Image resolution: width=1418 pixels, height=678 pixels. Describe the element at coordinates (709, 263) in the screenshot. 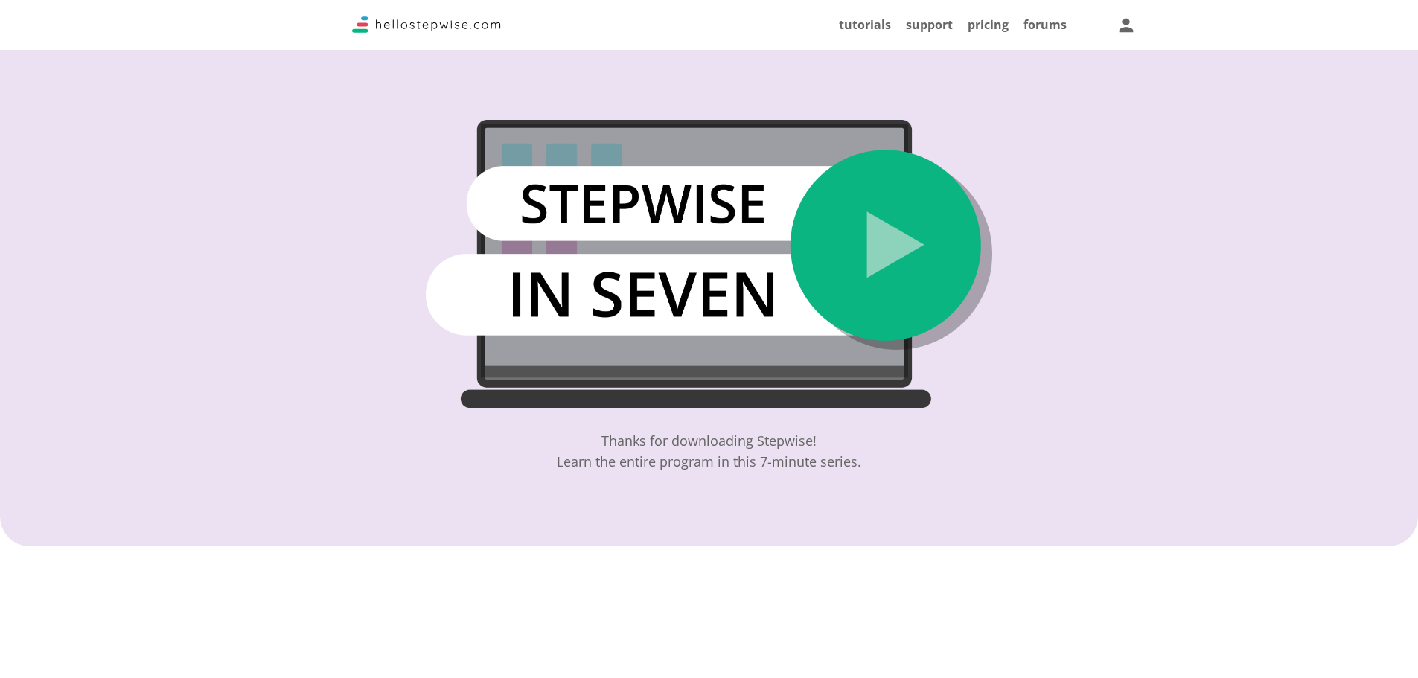

I see `img: thumbnailGuid1` at that location.